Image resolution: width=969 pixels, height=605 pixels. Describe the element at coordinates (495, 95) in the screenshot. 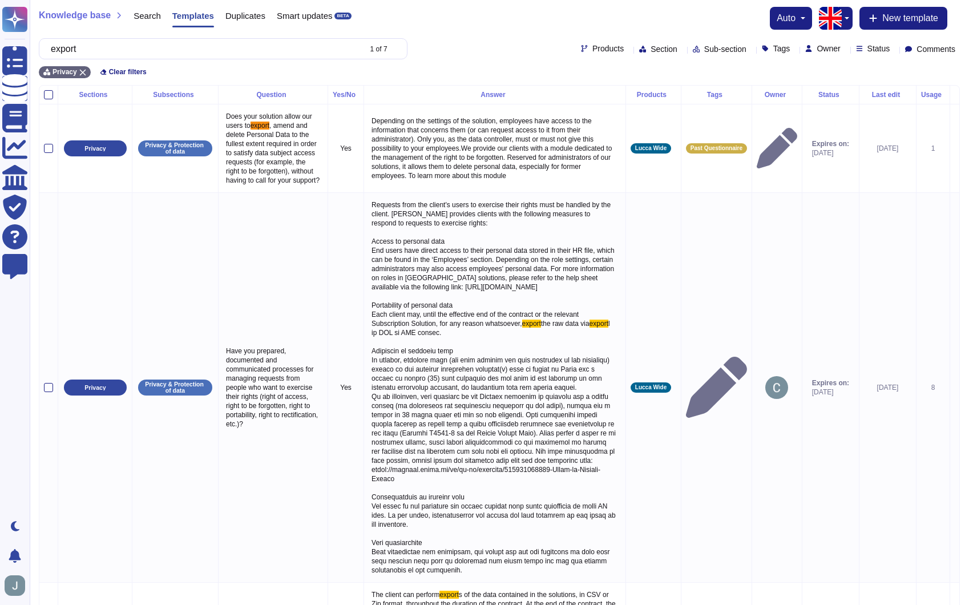

I see `div: Answer` at that location.